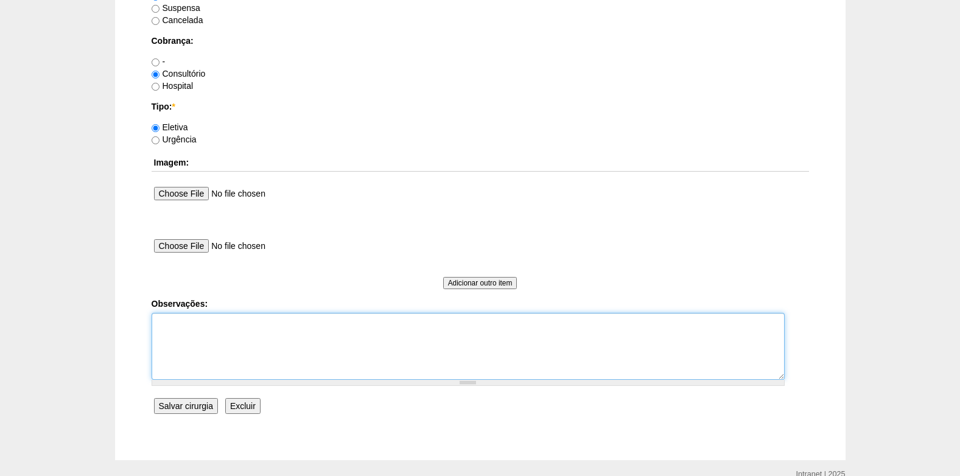 This screenshot has width=960, height=476. What do you see at coordinates (177, 20) in the screenshot?
I see `label: Cancelada` at bounding box center [177, 20].